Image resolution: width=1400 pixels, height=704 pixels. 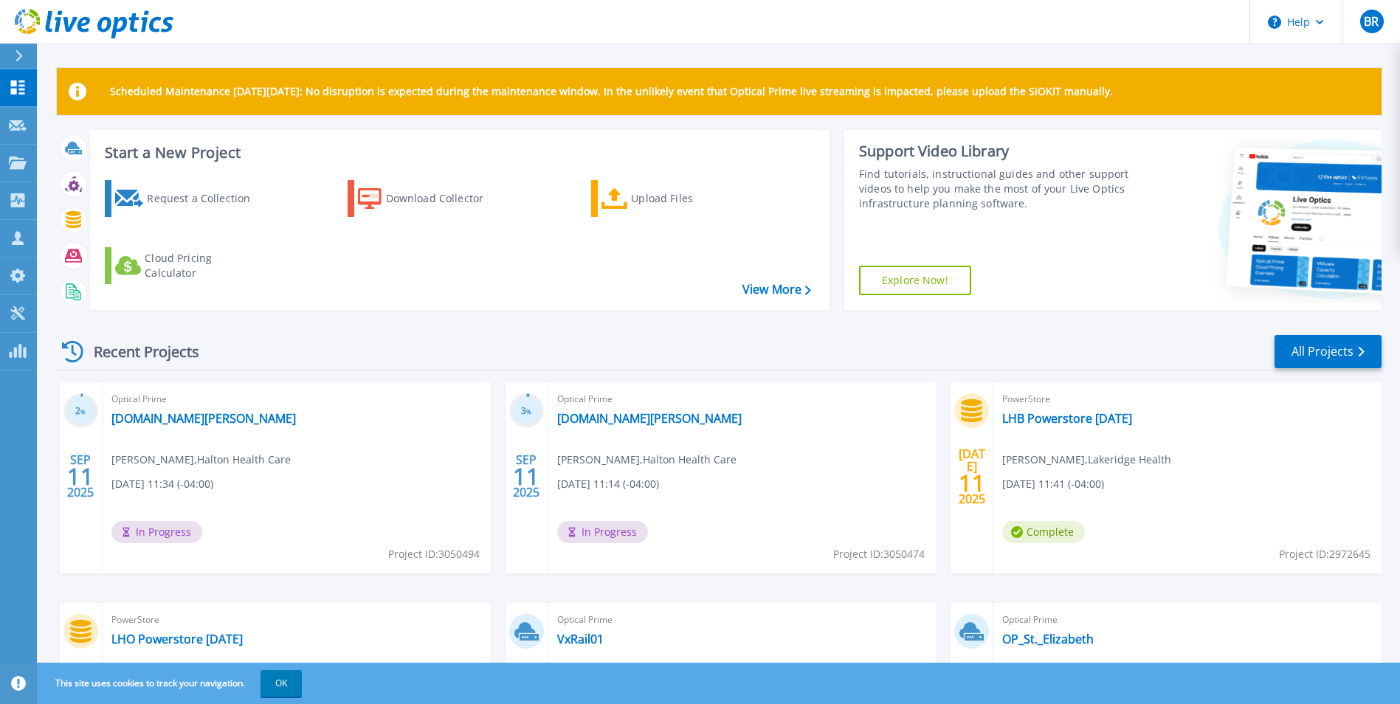 What do you see at coordinates (996, 189) in the screenshot?
I see `div: Find tutorials, instructional guides and other support videos to help you make the most of your L...` at bounding box center [996, 189].